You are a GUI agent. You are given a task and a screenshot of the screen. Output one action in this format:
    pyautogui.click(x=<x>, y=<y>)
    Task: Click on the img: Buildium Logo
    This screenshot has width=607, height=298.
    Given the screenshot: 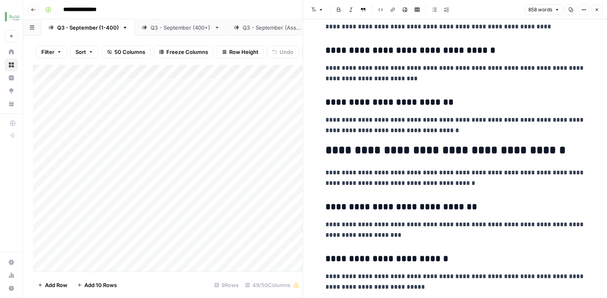 What is the action you would take?
    pyautogui.click(x=12, y=17)
    